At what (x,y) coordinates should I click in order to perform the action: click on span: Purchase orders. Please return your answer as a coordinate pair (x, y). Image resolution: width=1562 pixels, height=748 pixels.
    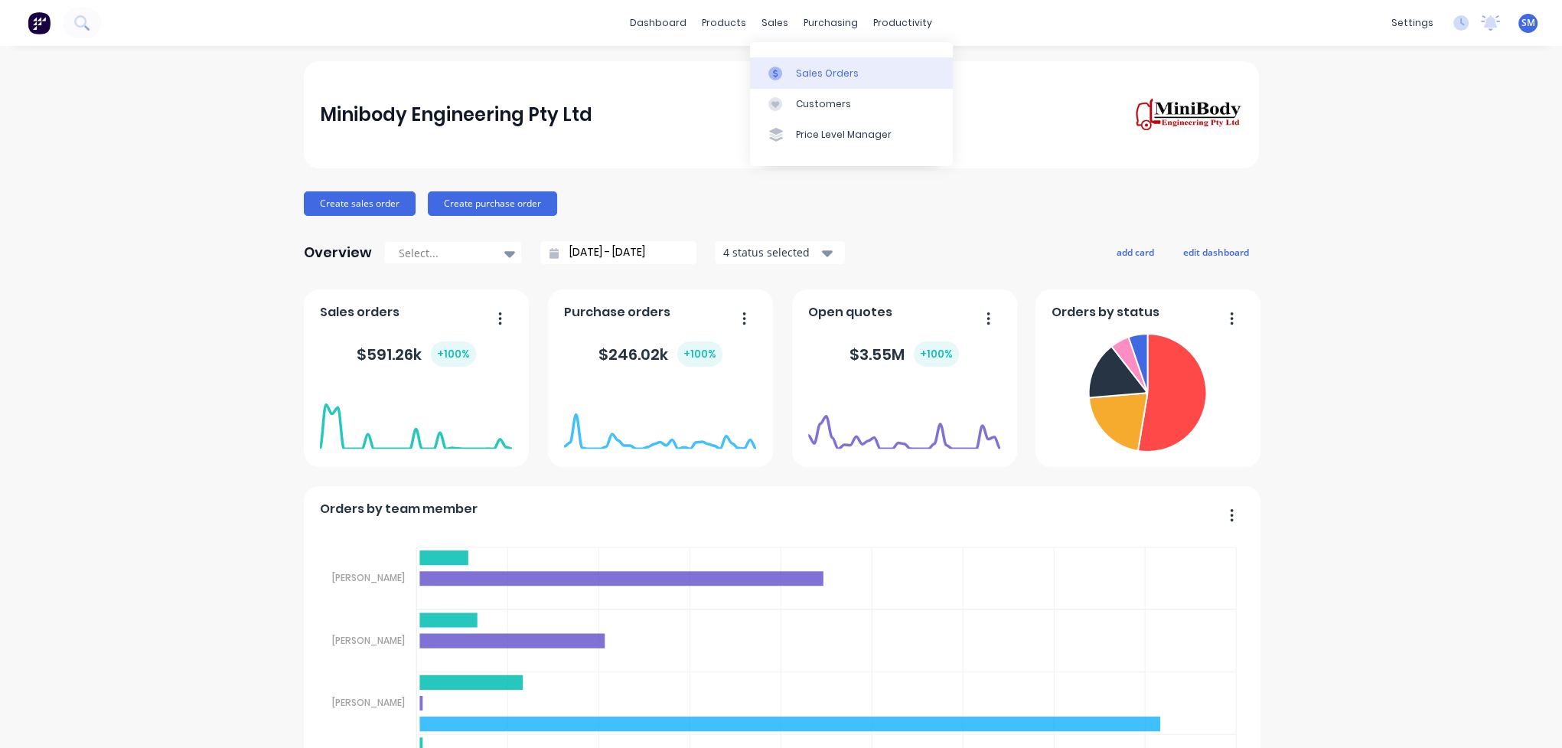
    Looking at the image, I should click on (617, 312).